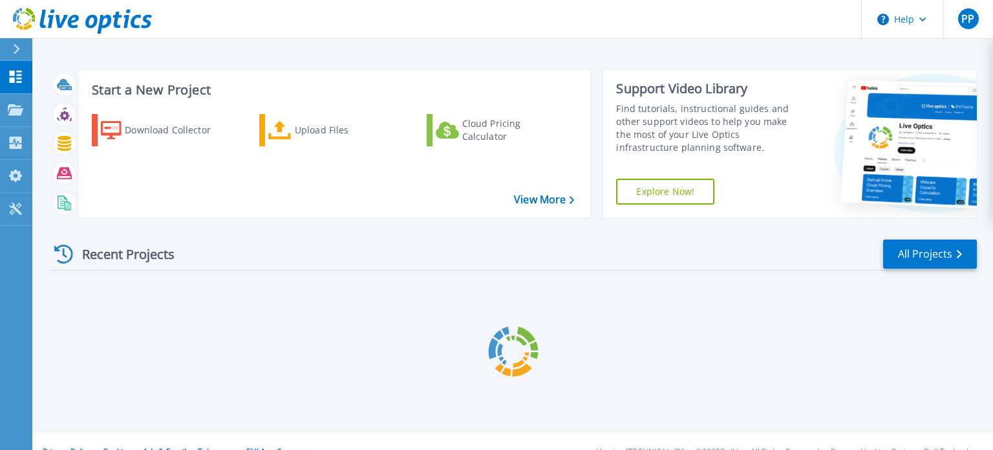 This screenshot has width=993, height=450. Describe the element at coordinates (347, 130) in the screenshot. I see `div: Upload Files` at that location.